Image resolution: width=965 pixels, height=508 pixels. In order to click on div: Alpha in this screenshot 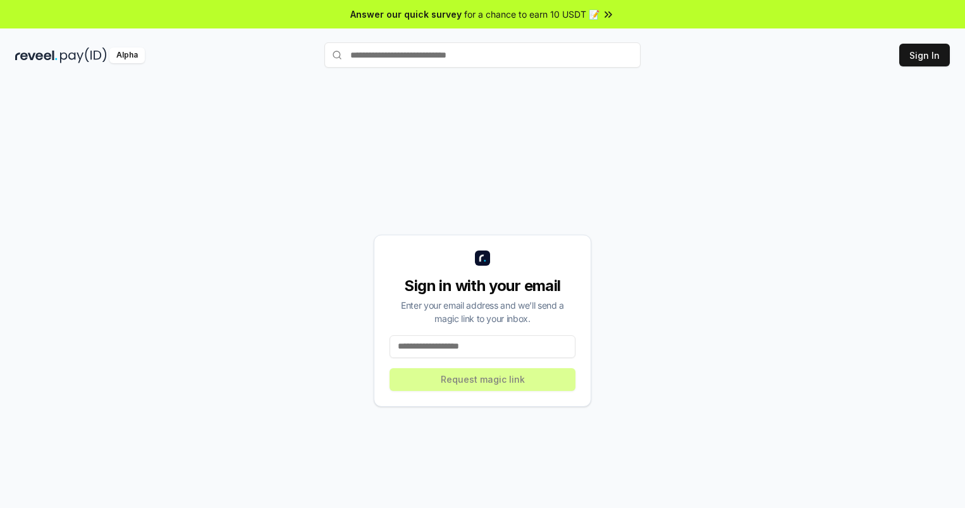, I will do `click(127, 55)`.